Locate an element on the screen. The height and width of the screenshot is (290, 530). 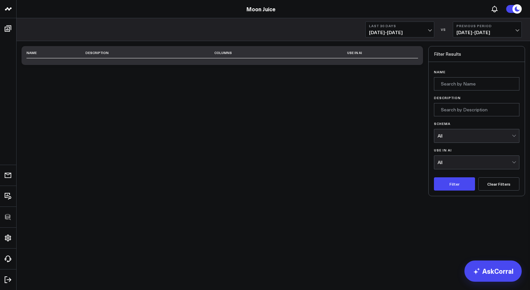
label: Use in AI is located at coordinates (477, 150).